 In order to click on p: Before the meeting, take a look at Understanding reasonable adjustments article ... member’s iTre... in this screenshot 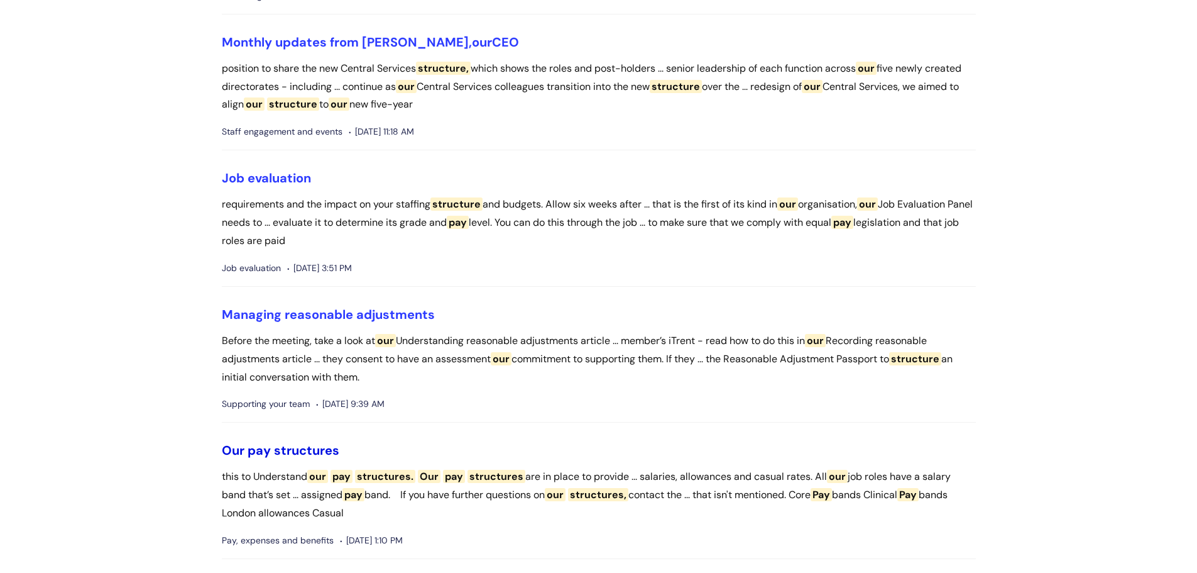, I will do `click(599, 359)`.